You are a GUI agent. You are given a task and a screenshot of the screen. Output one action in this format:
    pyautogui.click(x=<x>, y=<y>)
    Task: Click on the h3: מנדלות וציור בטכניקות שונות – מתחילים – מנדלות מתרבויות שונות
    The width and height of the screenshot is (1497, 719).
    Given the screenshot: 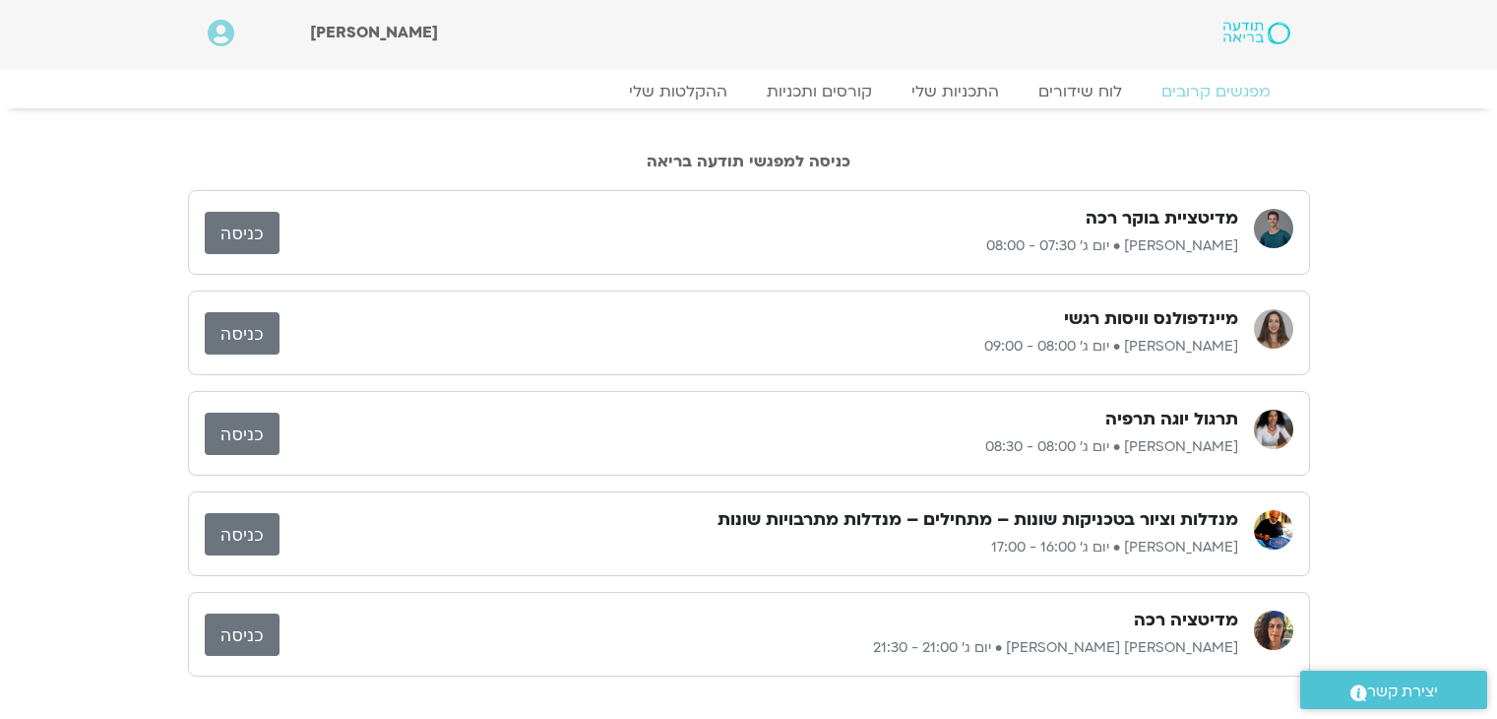 What is the action you would take?
    pyautogui.click(x=978, y=520)
    